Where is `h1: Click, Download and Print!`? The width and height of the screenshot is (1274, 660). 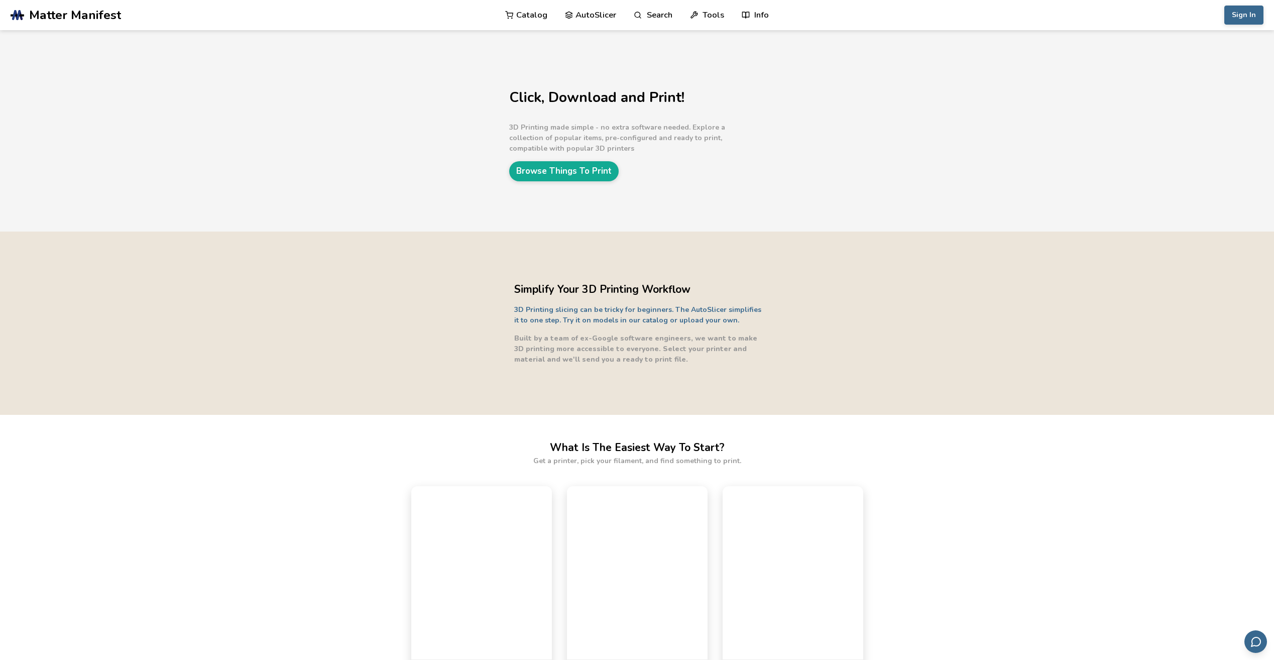 h1: Click, Download and Print! is located at coordinates (635, 97).